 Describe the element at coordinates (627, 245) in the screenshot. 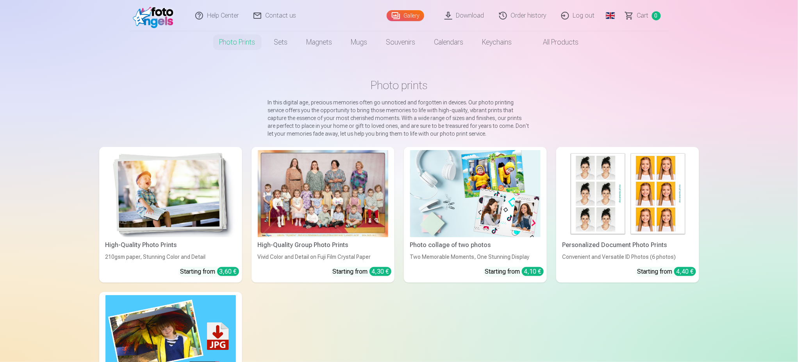

I see `div: Personalized Document Photo Prints` at that location.